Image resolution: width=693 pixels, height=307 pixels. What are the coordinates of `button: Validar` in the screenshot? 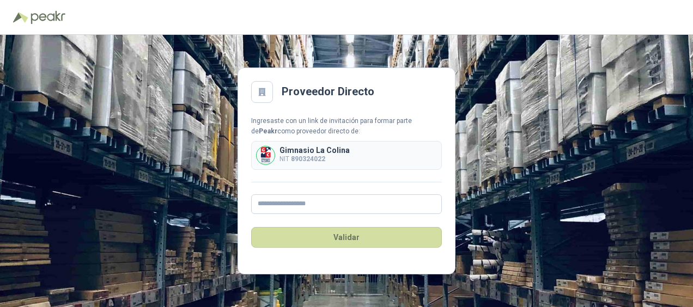 It's located at (347, 238).